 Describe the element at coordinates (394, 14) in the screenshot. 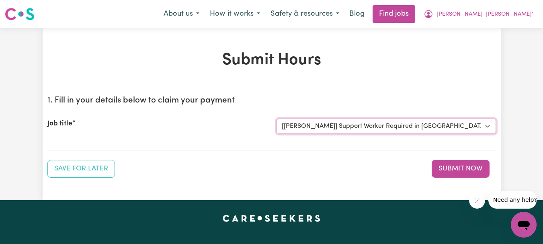

I see `a: Find jobs` at that location.